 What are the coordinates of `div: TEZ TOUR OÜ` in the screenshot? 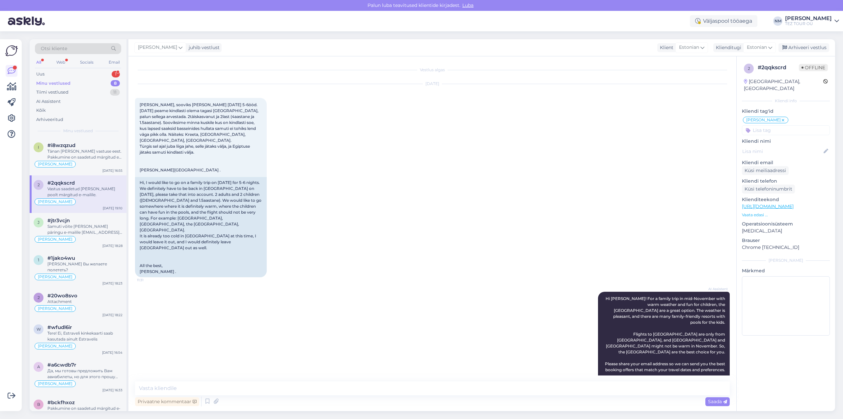 It's located at (809, 24).